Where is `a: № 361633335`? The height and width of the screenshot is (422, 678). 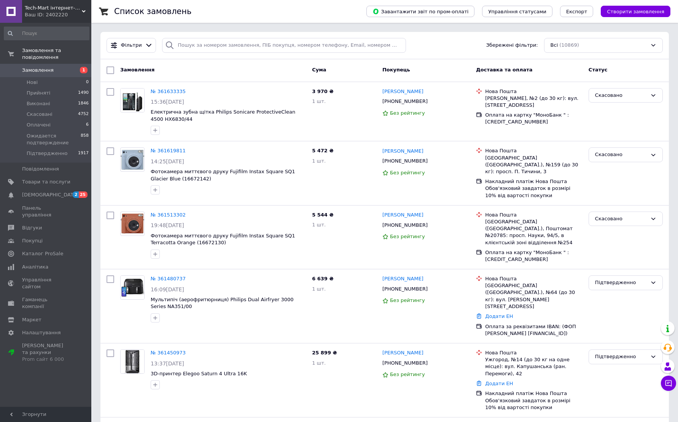 a: № 361633335 is located at coordinates (168, 91).